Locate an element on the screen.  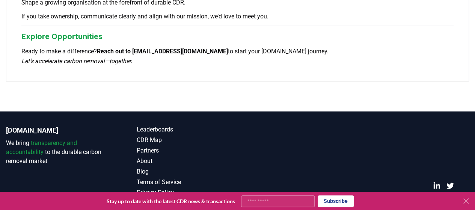
h3: Explore Opportunities is located at coordinates (237, 36).